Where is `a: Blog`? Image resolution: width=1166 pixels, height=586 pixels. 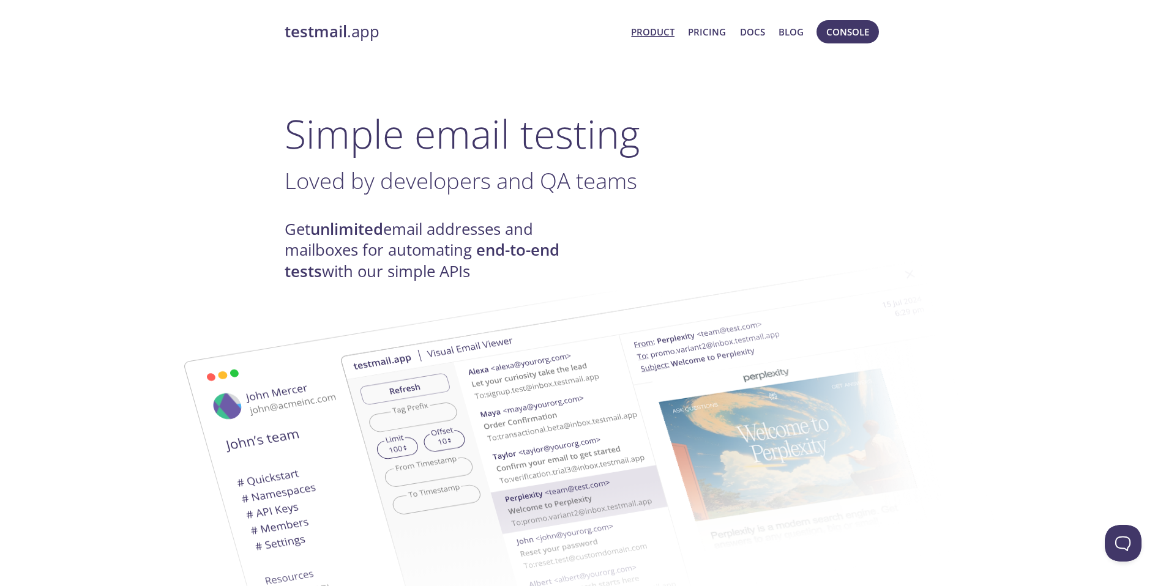
a: Blog is located at coordinates (791, 32).